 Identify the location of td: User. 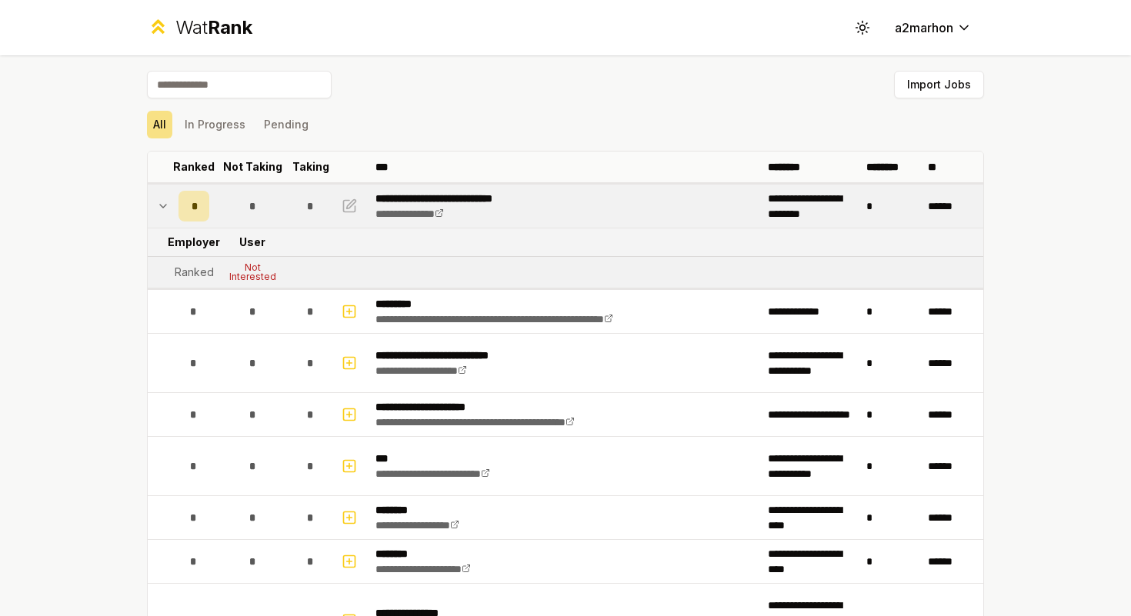
(252, 242).